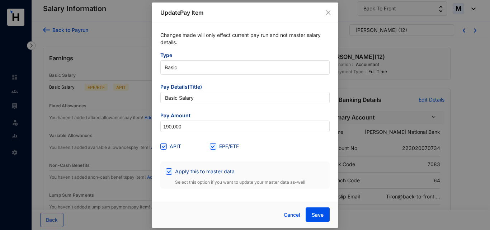 The width and height of the screenshot is (490, 230). Describe the element at coordinates (328, 13) in the screenshot. I see `button: Close` at that location.